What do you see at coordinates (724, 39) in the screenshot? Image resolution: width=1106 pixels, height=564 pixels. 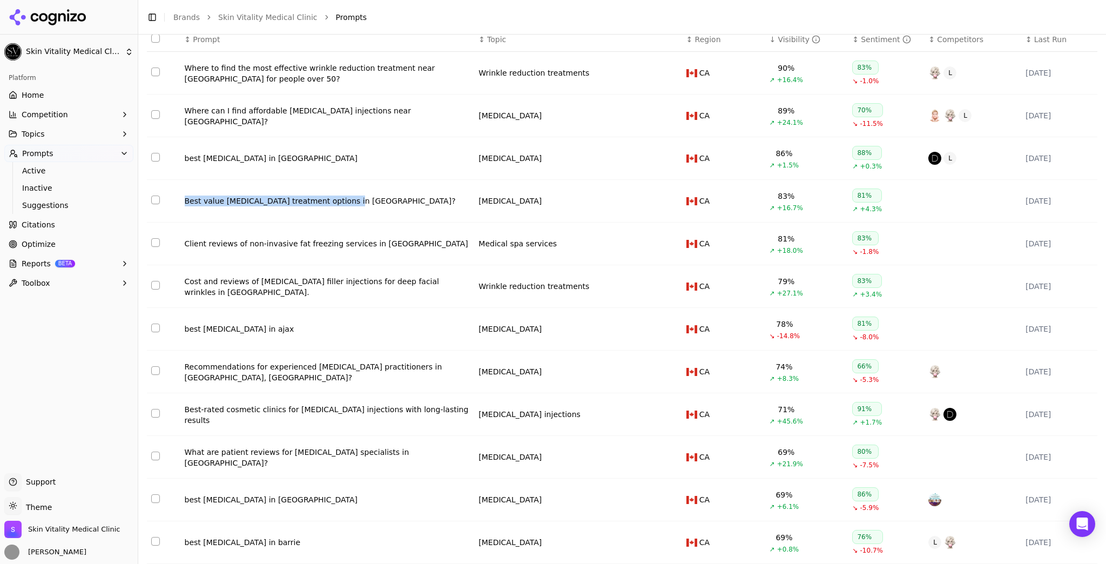 I see `div: ↕Region` at bounding box center [724, 39].